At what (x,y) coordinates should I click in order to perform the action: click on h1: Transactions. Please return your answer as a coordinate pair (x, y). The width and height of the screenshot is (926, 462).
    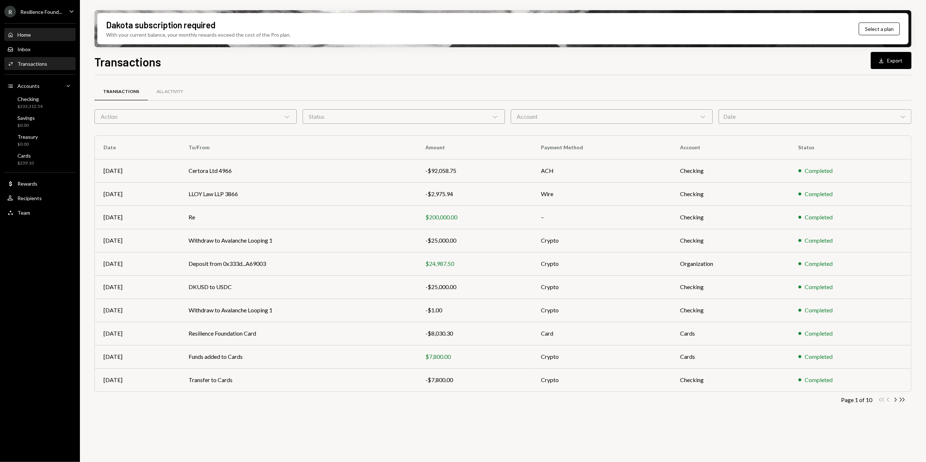
    Looking at the image, I should click on (128, 62).